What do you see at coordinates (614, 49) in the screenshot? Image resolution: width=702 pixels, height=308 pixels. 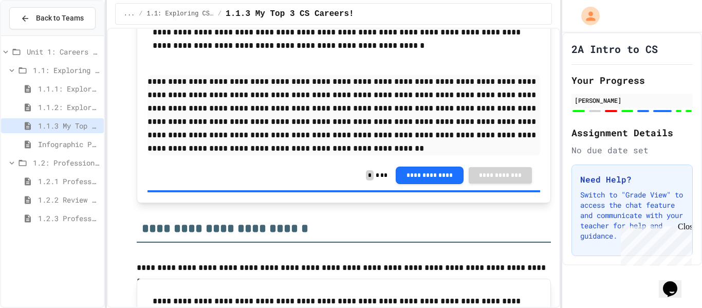 I see `h1: 2A Intro to CS` at bounding box center [614, 49].